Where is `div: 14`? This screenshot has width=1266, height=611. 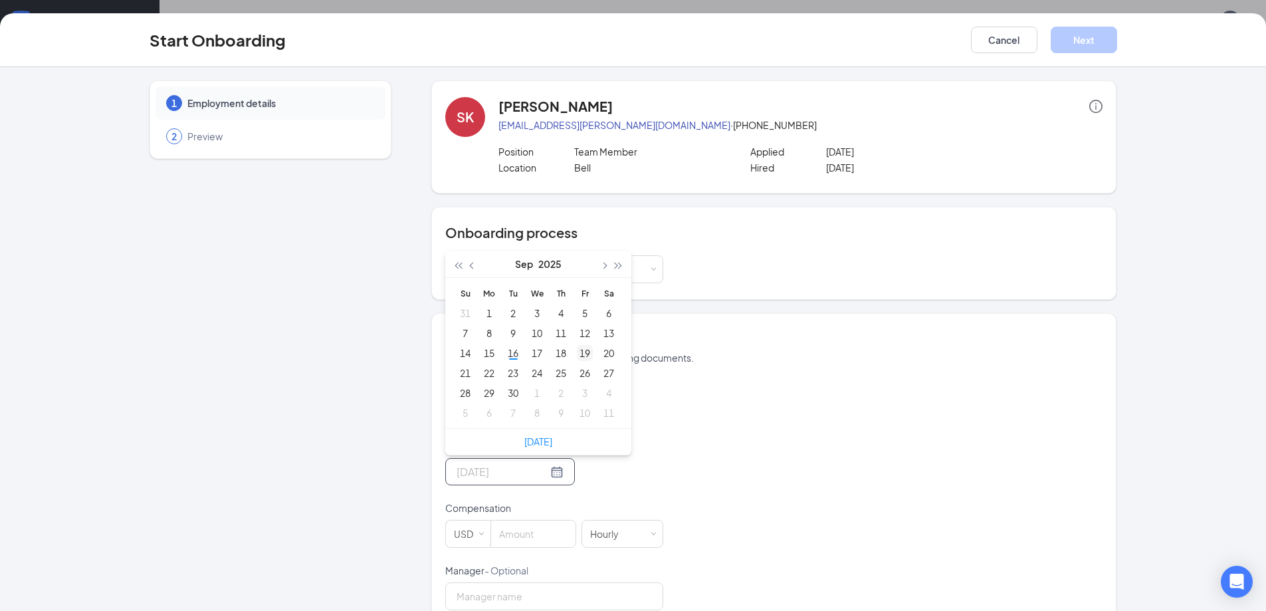 div: 14 is located at coordinates (465, 353).